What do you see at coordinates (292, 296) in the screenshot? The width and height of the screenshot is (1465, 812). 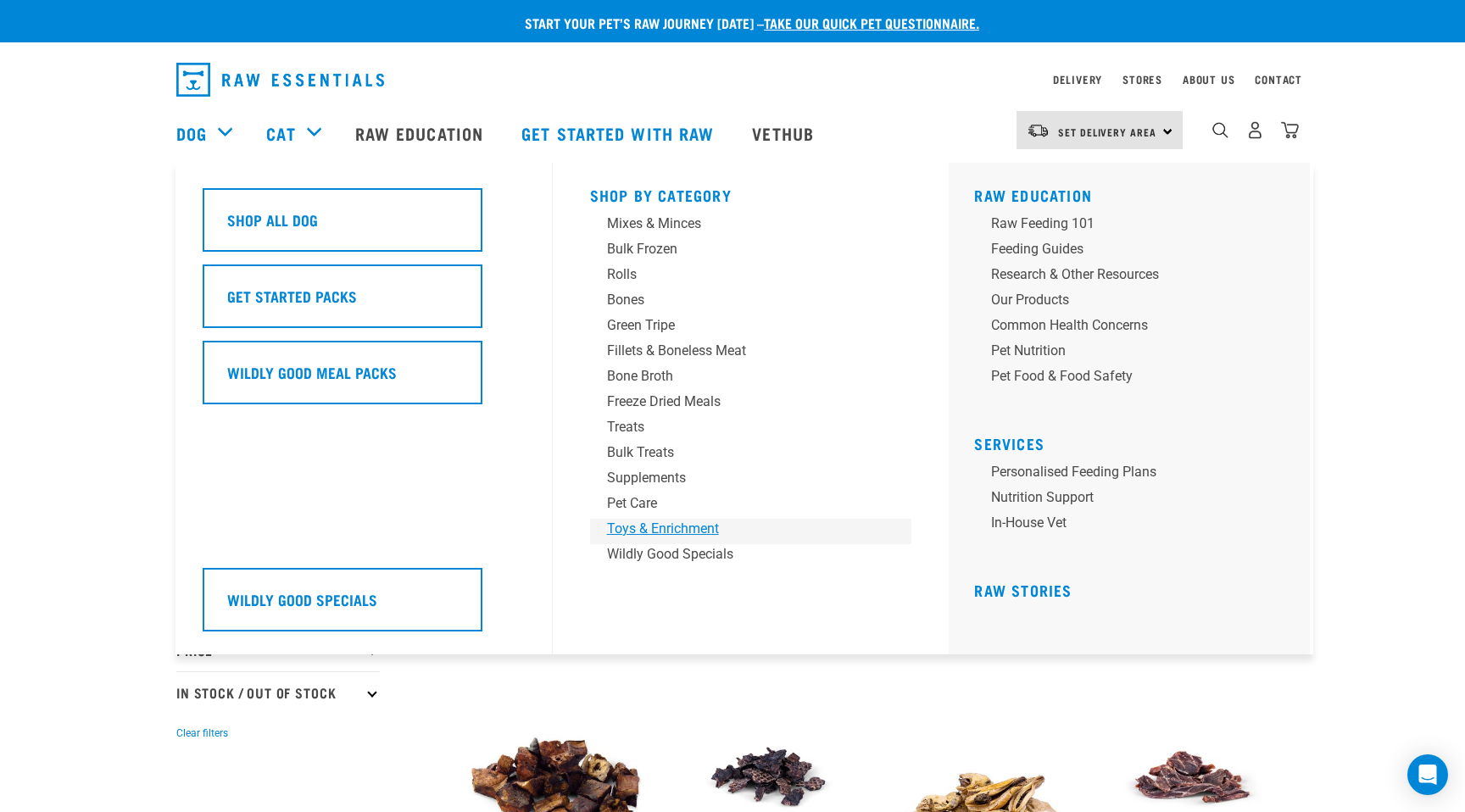 I see `h5: Get Started Packs` at bounding box center [292, 296].